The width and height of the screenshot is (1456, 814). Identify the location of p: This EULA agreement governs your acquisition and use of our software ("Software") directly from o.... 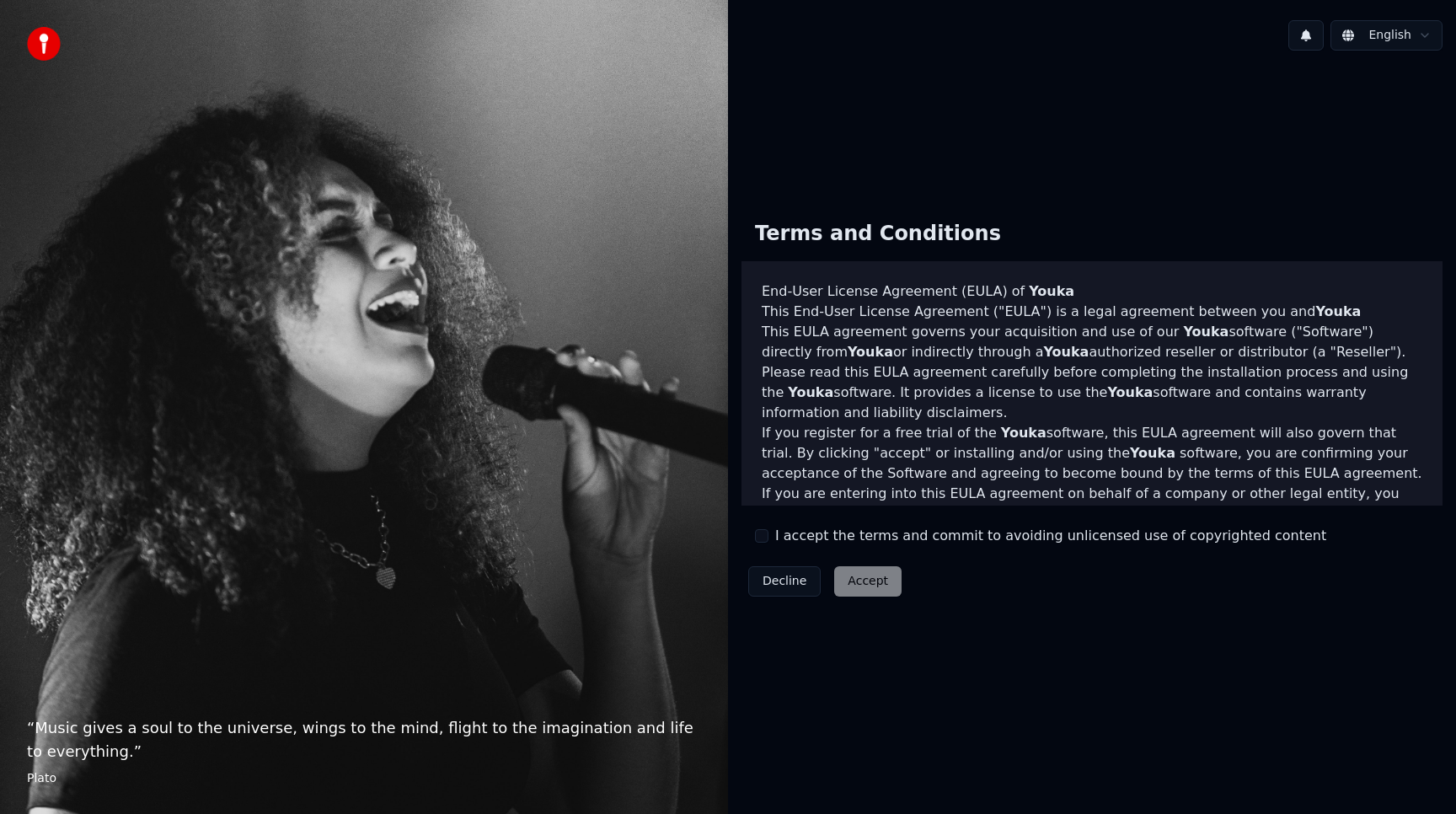
(1092, 342).